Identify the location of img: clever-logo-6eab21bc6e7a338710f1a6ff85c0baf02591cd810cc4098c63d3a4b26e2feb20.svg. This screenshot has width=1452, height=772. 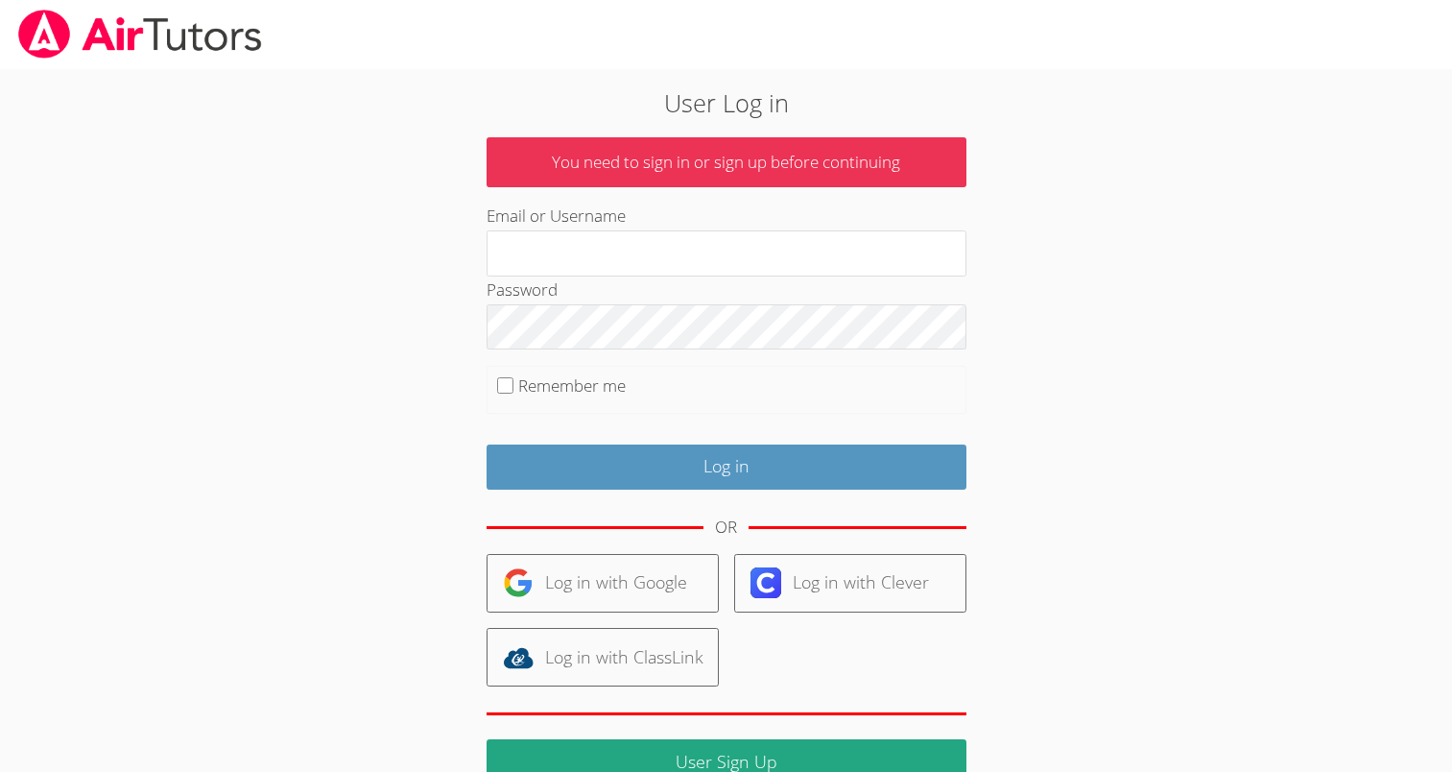
(766, 583).